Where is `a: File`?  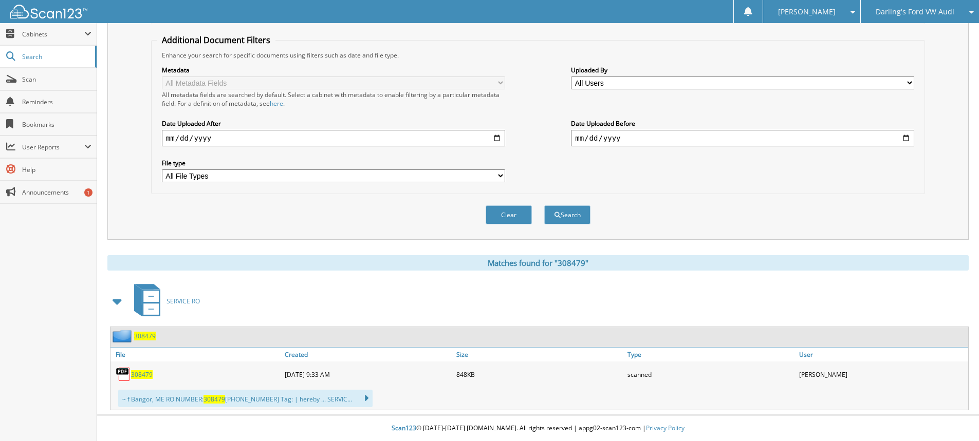
a: File is located at coordinates (196, 355).